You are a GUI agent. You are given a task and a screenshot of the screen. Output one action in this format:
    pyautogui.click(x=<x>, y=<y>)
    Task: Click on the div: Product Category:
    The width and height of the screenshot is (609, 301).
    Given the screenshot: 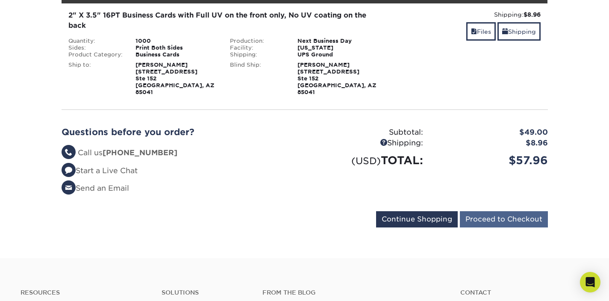 What is the action you would take?
    pyautogui.click(x=96, y=55)
    